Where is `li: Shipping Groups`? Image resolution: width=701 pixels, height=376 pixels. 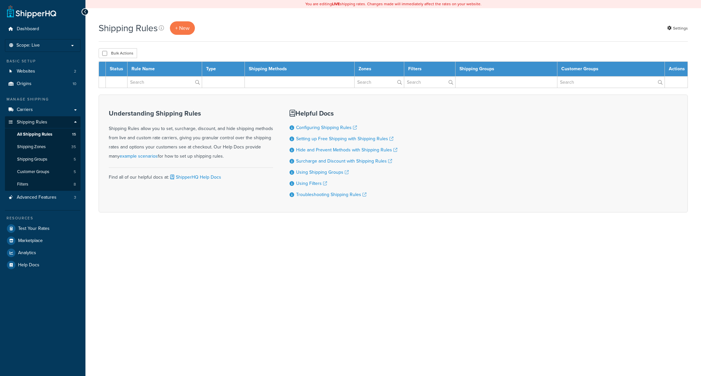 li: Shipping Groups is located at coordinates (43, 159).